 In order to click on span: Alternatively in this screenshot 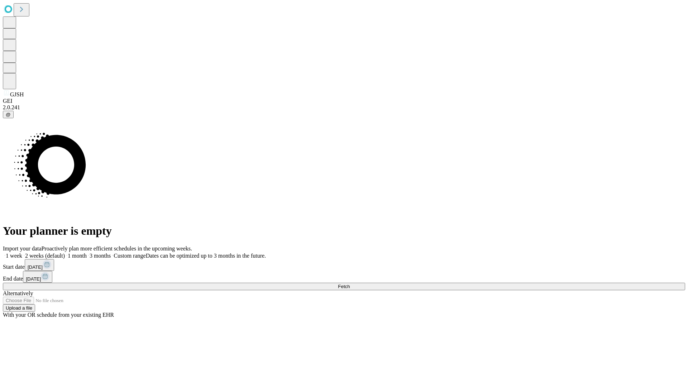, I will do `click(18, 293)`.